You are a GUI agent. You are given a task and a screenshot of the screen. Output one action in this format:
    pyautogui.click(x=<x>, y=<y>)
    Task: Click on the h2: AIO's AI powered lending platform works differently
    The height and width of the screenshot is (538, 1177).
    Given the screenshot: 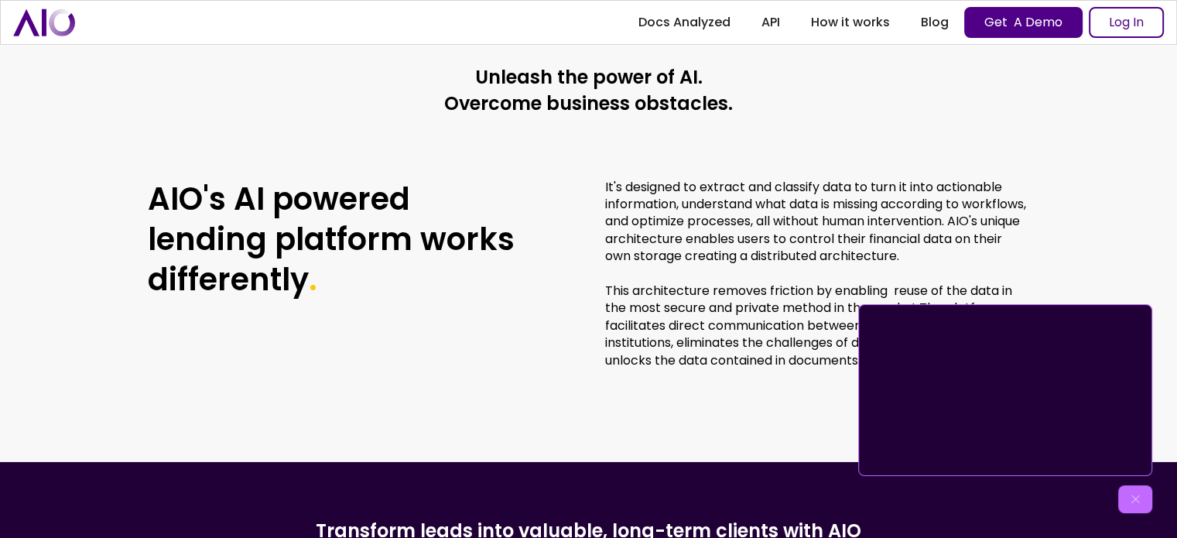 What is the action you would take?
    pyautogui.click(x=334, y=274)
    